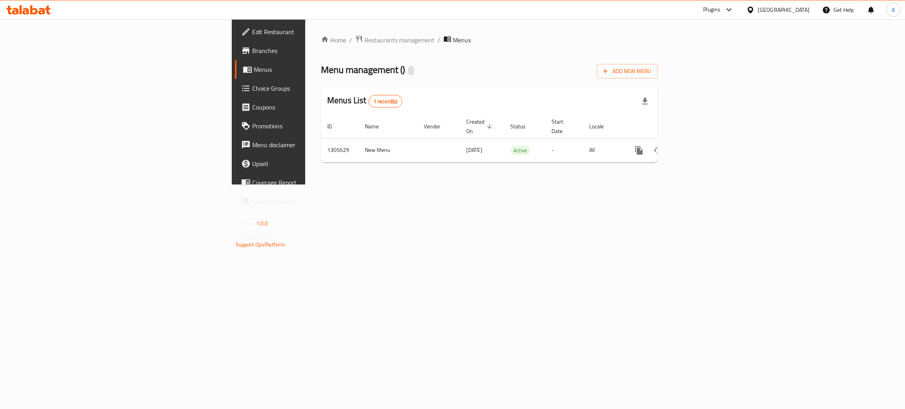  I want to click on span: Coupons, so click(314, 107).